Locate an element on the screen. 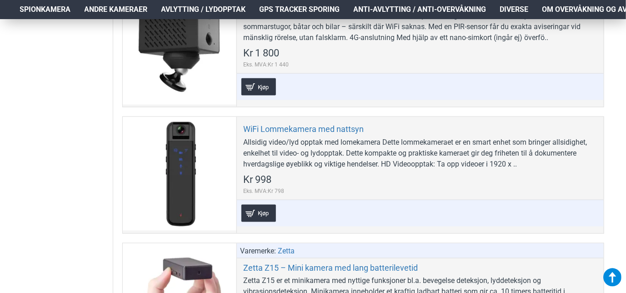 Image resolution: width=626 pixels, height=293 pixels. a: Zetta Z15 – Mini kamera med lang batterilevetid is located at coordinates (331, 268).